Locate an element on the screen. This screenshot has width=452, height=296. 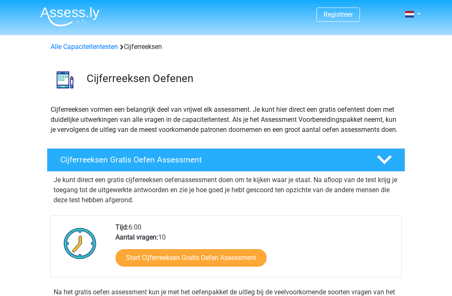
b: Aantal vragen: is located at coordinates (137, 237).